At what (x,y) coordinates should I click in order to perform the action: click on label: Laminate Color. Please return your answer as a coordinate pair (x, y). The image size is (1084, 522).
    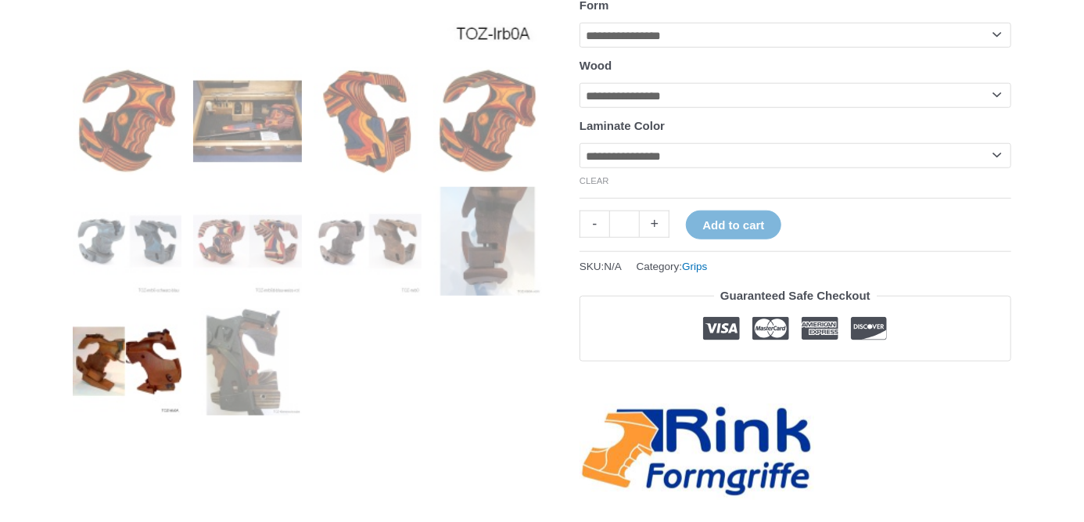
    Looking at the image, I should click on (622, 125).